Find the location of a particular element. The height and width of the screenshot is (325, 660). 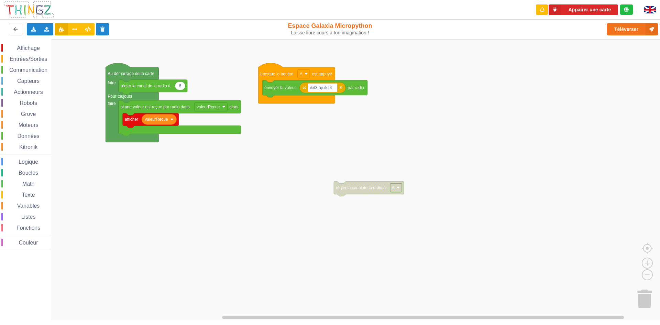

span: Affichage is located at coordinates (28, 48).